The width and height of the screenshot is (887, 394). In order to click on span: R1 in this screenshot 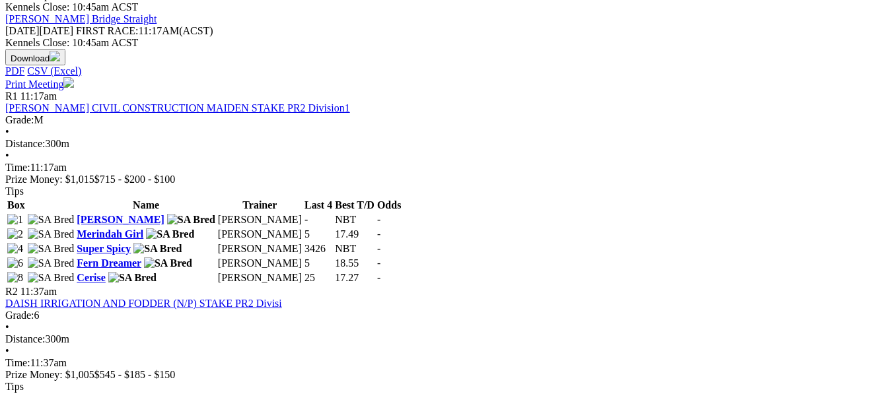, I will do `click(11, 96)`.